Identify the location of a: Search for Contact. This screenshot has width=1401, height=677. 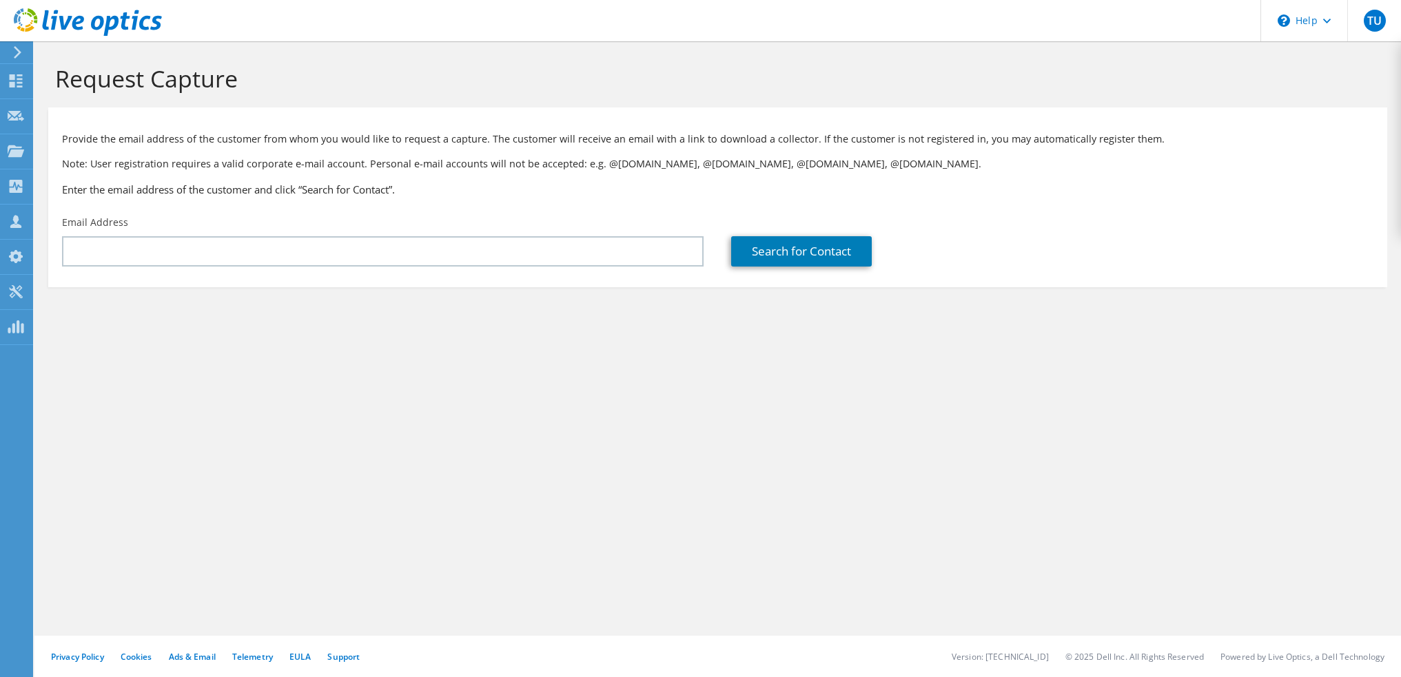
(802, 252).